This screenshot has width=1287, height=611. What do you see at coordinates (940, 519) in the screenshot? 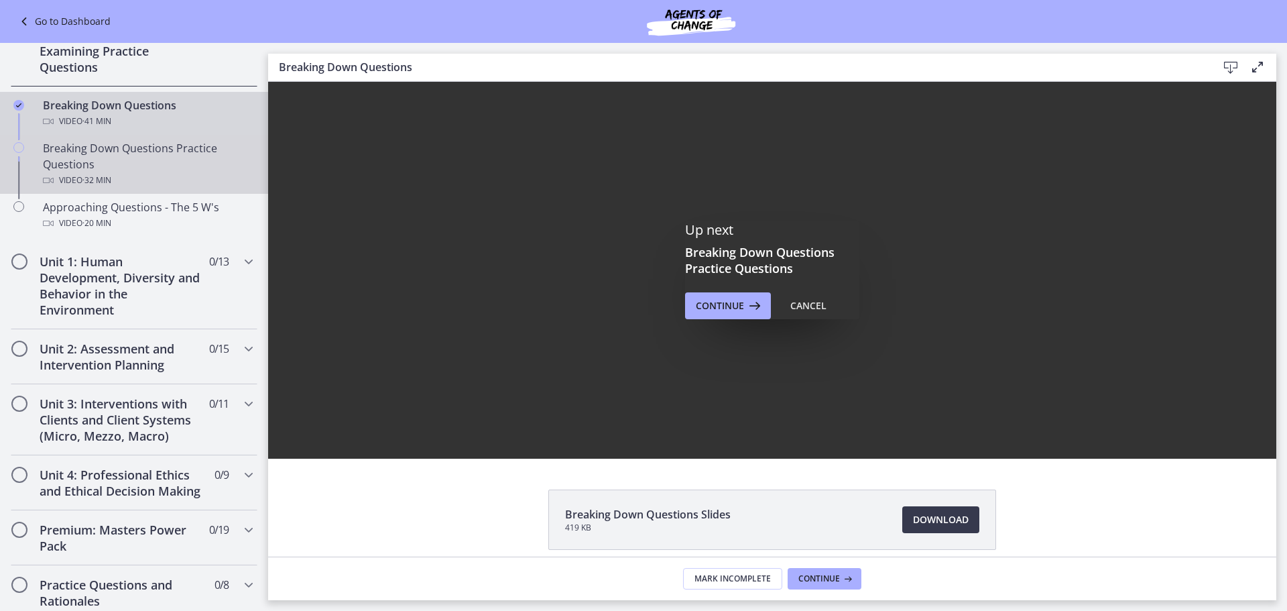
I see `span: Download` at bounding box center [940, 519].